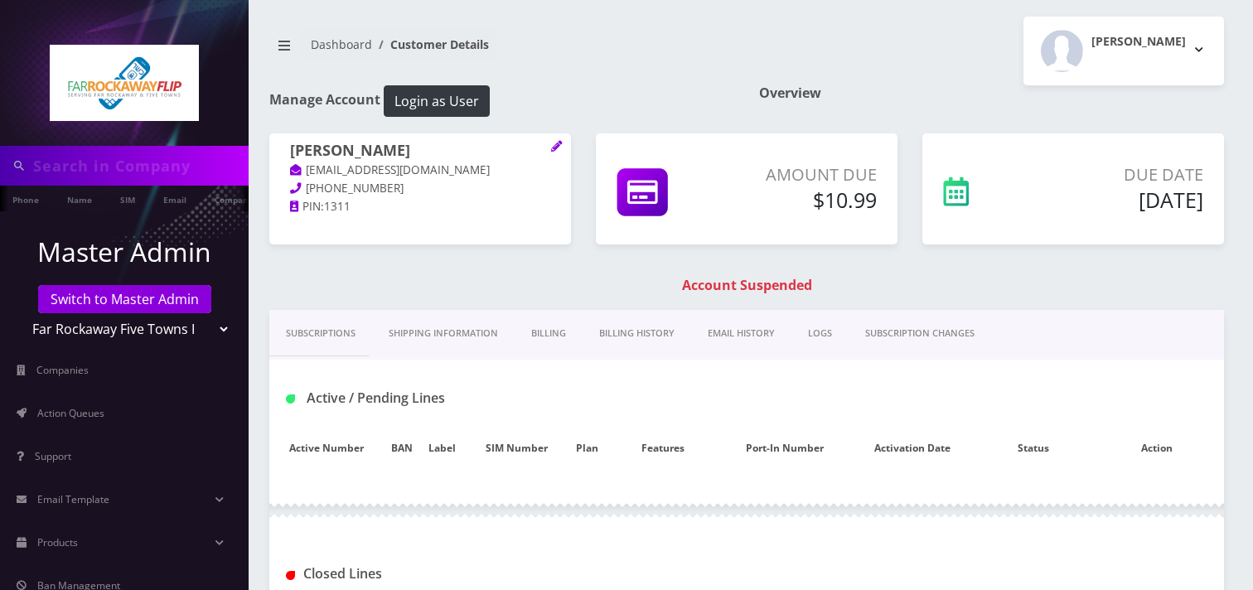 The width and height of the screenshot is (1253, 590). I want to click on h1: Active / Pending Lines, so click(431, 398).